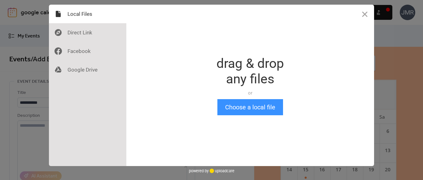 Image resolution: width=423 pixels, height=180 pixels. I want to click on div: or, so click(250, 93).